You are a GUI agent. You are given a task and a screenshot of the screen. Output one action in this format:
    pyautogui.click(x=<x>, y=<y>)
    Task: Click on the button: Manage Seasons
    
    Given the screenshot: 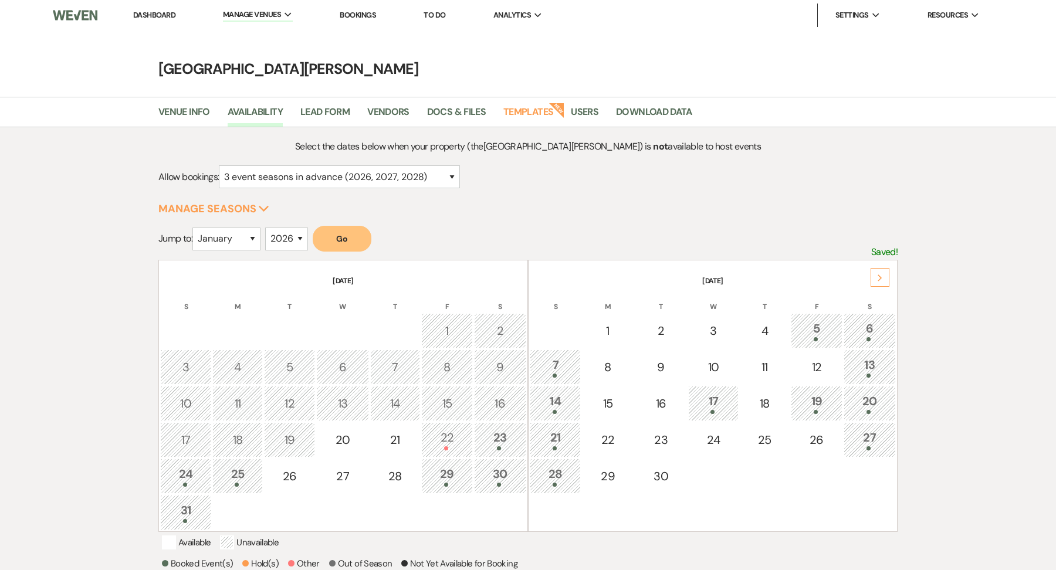 What is the action you would take?
    pyautogui.click(x=214, y=209)
    